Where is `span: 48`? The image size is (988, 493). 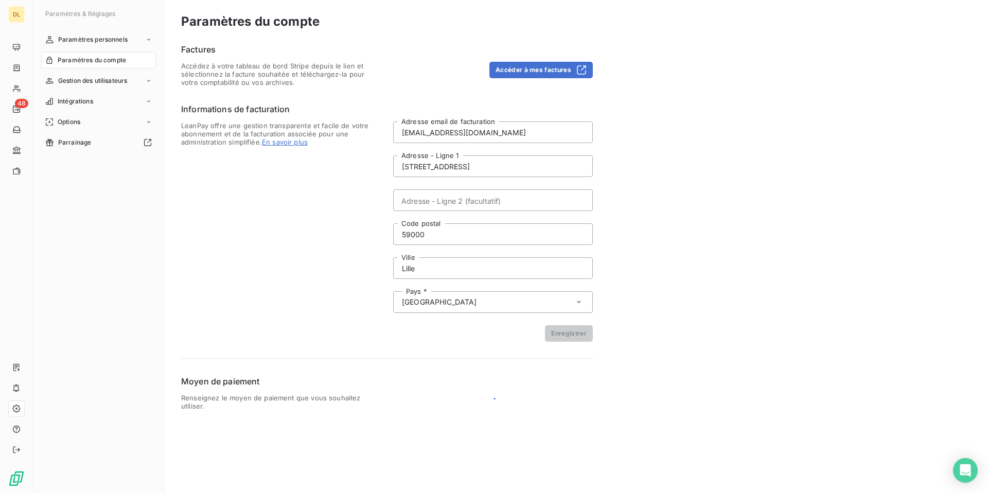
span: 48 is located at coordinates (22, 103).